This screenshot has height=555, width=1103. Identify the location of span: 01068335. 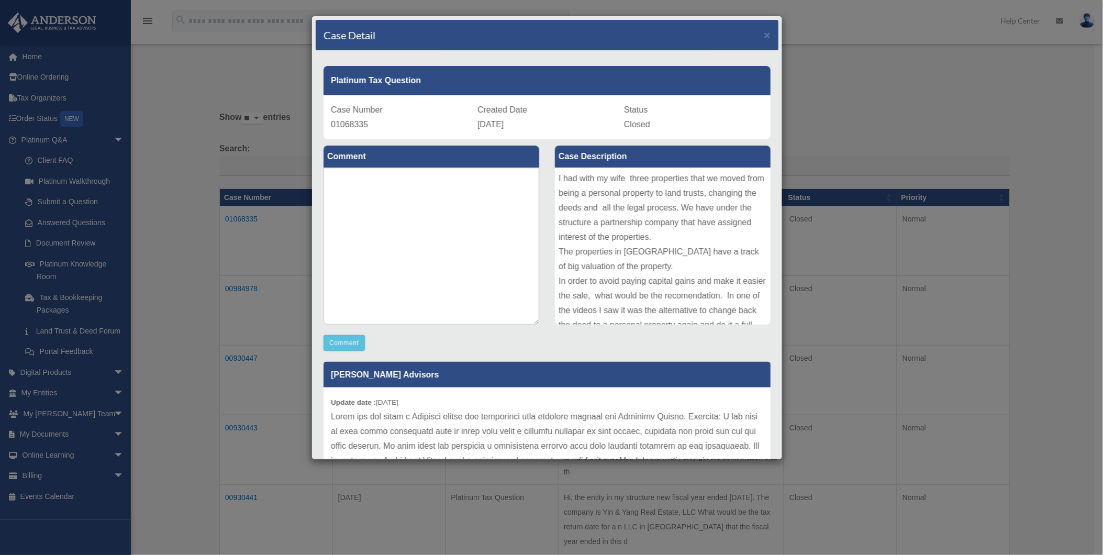
(349, 124).